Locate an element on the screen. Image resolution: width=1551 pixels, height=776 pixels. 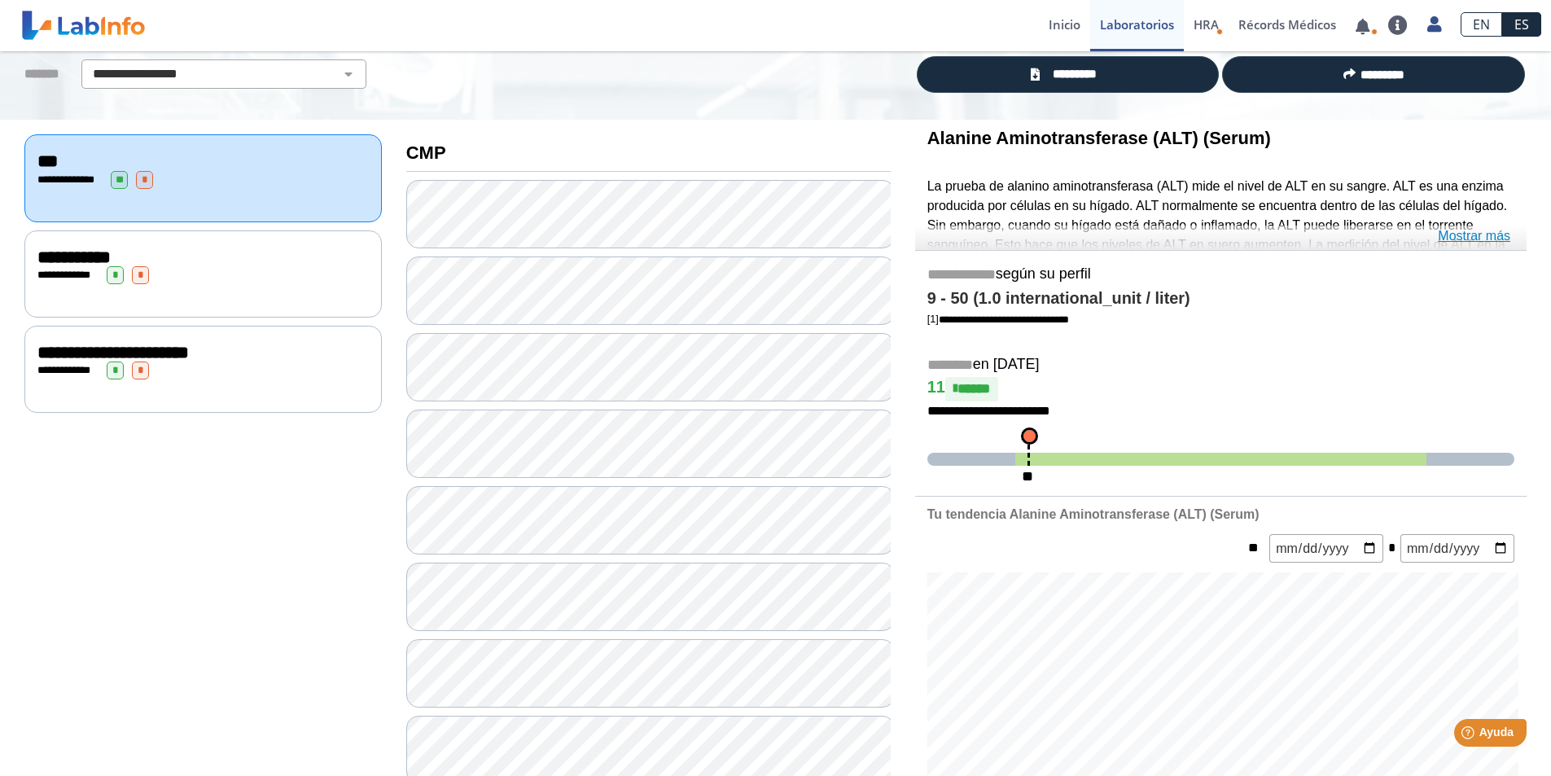
h5: según su perfil is located at coordinates (1221, 274).